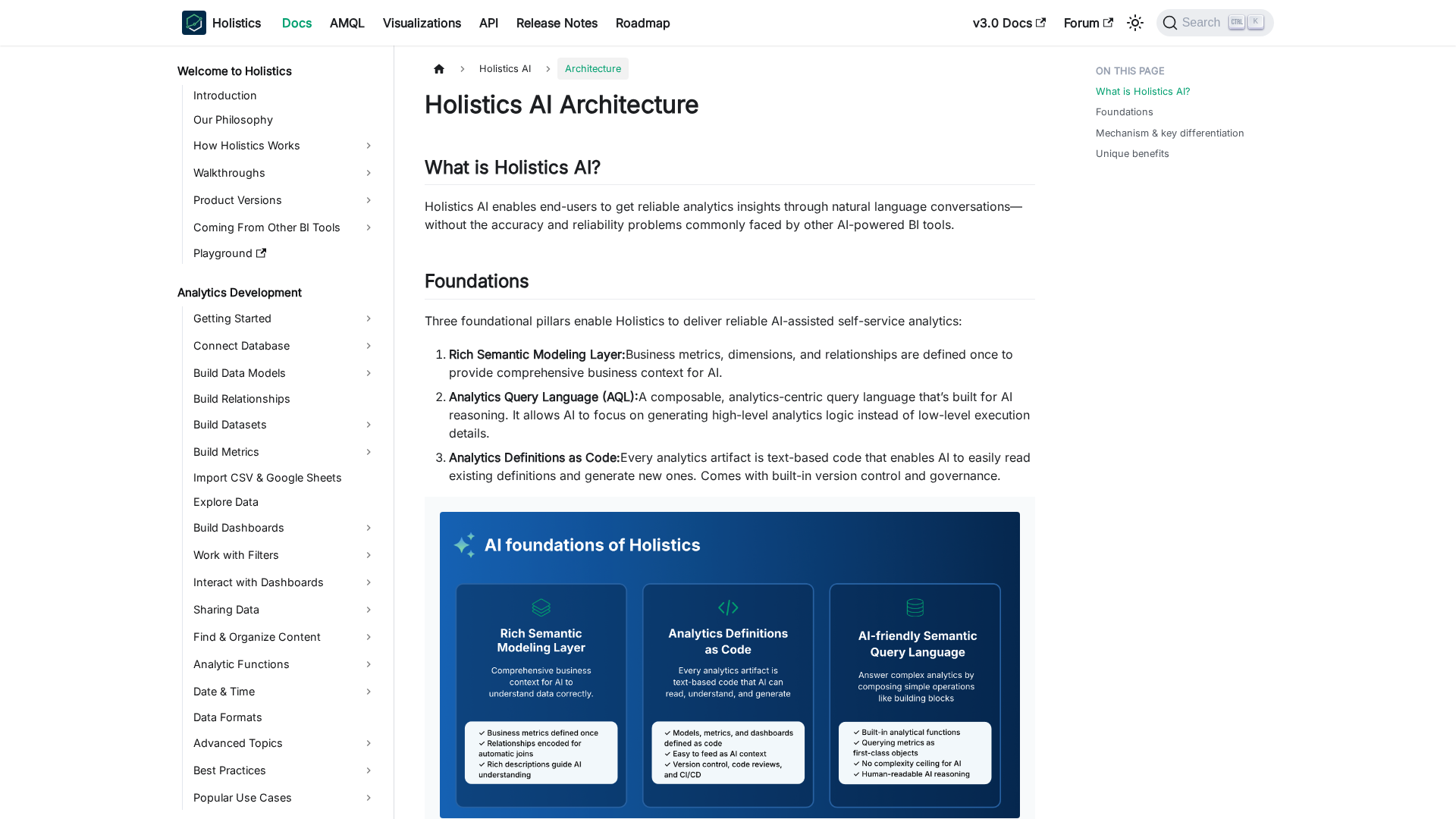 The height and width of the screenshot is (819, 1456). Describe the element at coordinates (284, 399) in the screenshot. I see `a: Build Relationships` at that location.